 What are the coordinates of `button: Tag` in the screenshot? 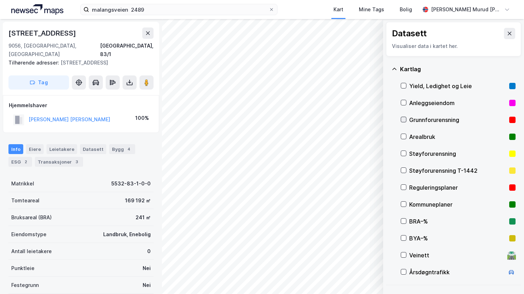 It's located at (39, 82).